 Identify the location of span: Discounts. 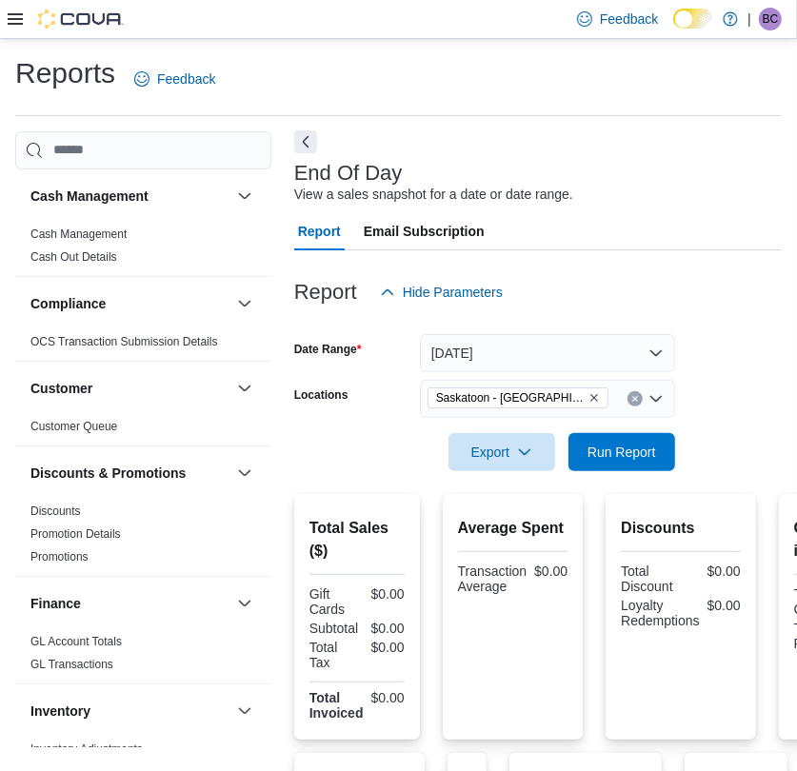
(55, 511).